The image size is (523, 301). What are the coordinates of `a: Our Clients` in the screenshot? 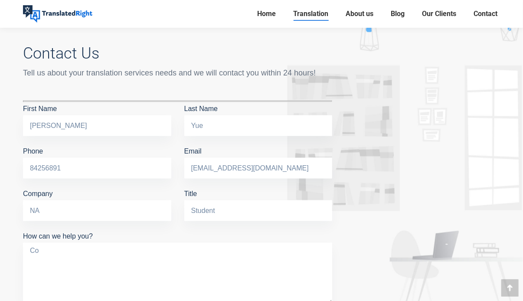 It's located at (439, 14).